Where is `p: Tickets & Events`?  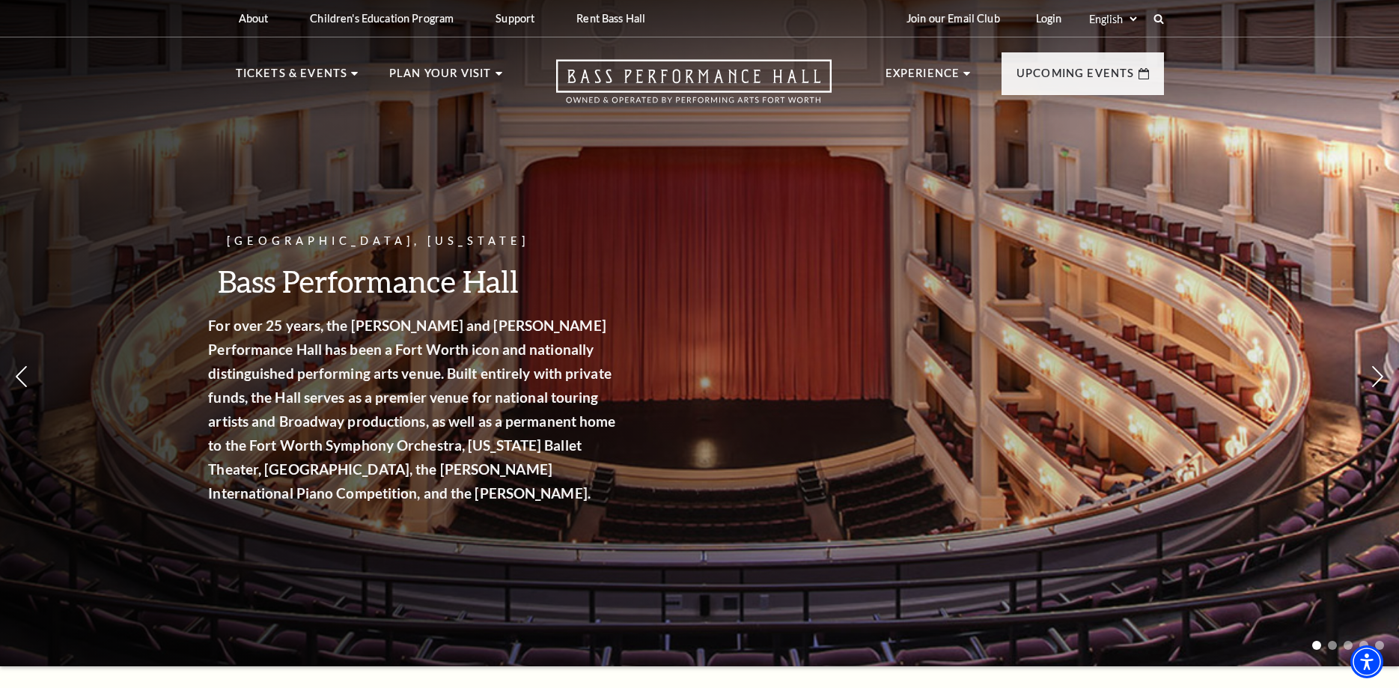
p: Tickets & Events is located at coordinates (292, 78).